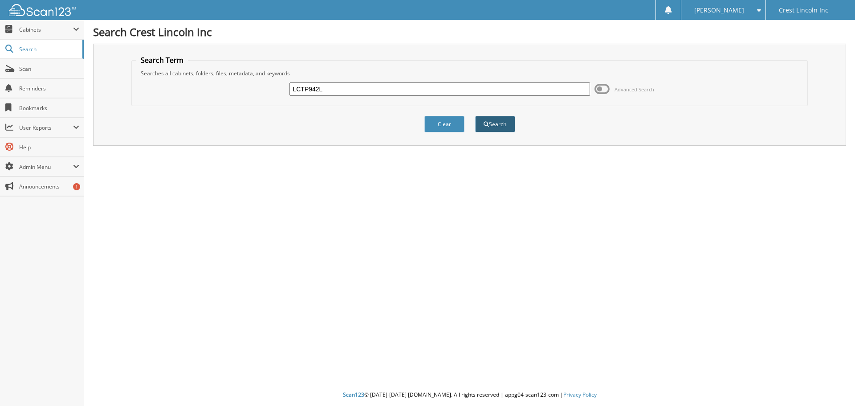 The height and width of the screenshot is (406, 855). Describe the element at coordinates (49, 49) in the screenshot. I see `span: Search` at that location.